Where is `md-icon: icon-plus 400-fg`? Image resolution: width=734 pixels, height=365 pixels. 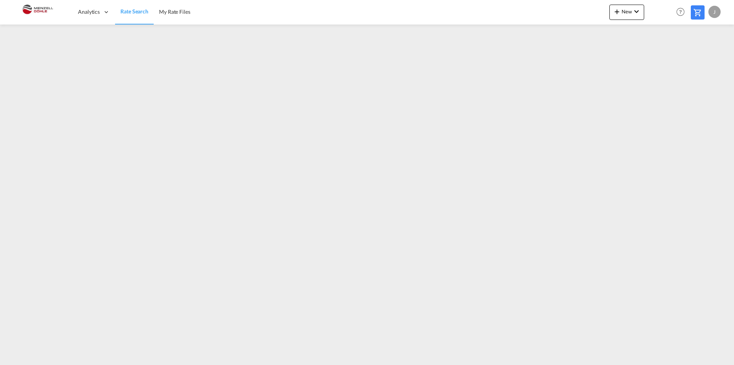 md-icon: icon-plus 400-fg is located at coordinates (617, 11).